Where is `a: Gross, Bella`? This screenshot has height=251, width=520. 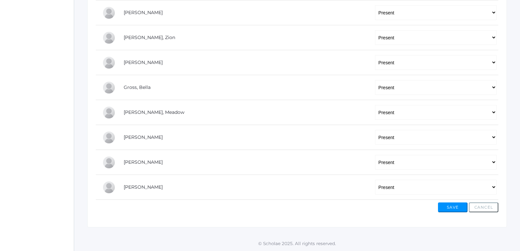 a: Gross, Bella is located at coordinates (137, 87).